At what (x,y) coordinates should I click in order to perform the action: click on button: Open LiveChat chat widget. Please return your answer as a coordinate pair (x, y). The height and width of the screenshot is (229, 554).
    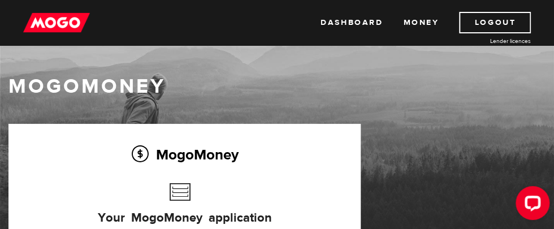
    Looking at the image, I should click on (26, 21).